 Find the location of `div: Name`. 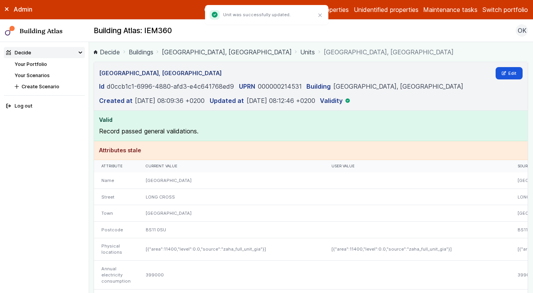

div: Name is located at coordinates (116, 180).